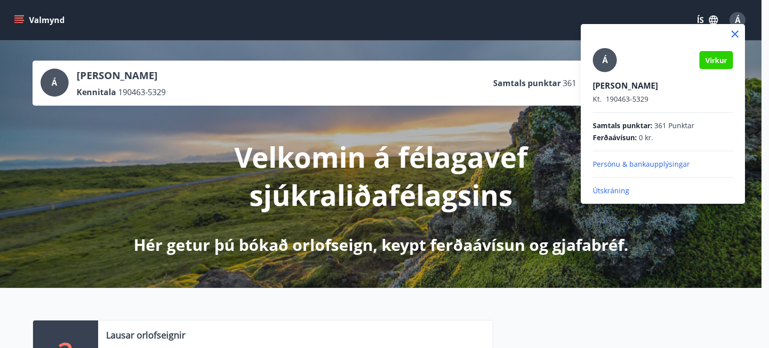  What do you see at coordinates (597, 99) in the screenshot?
I see `span: Kt.` at bounding box center [597, 99].